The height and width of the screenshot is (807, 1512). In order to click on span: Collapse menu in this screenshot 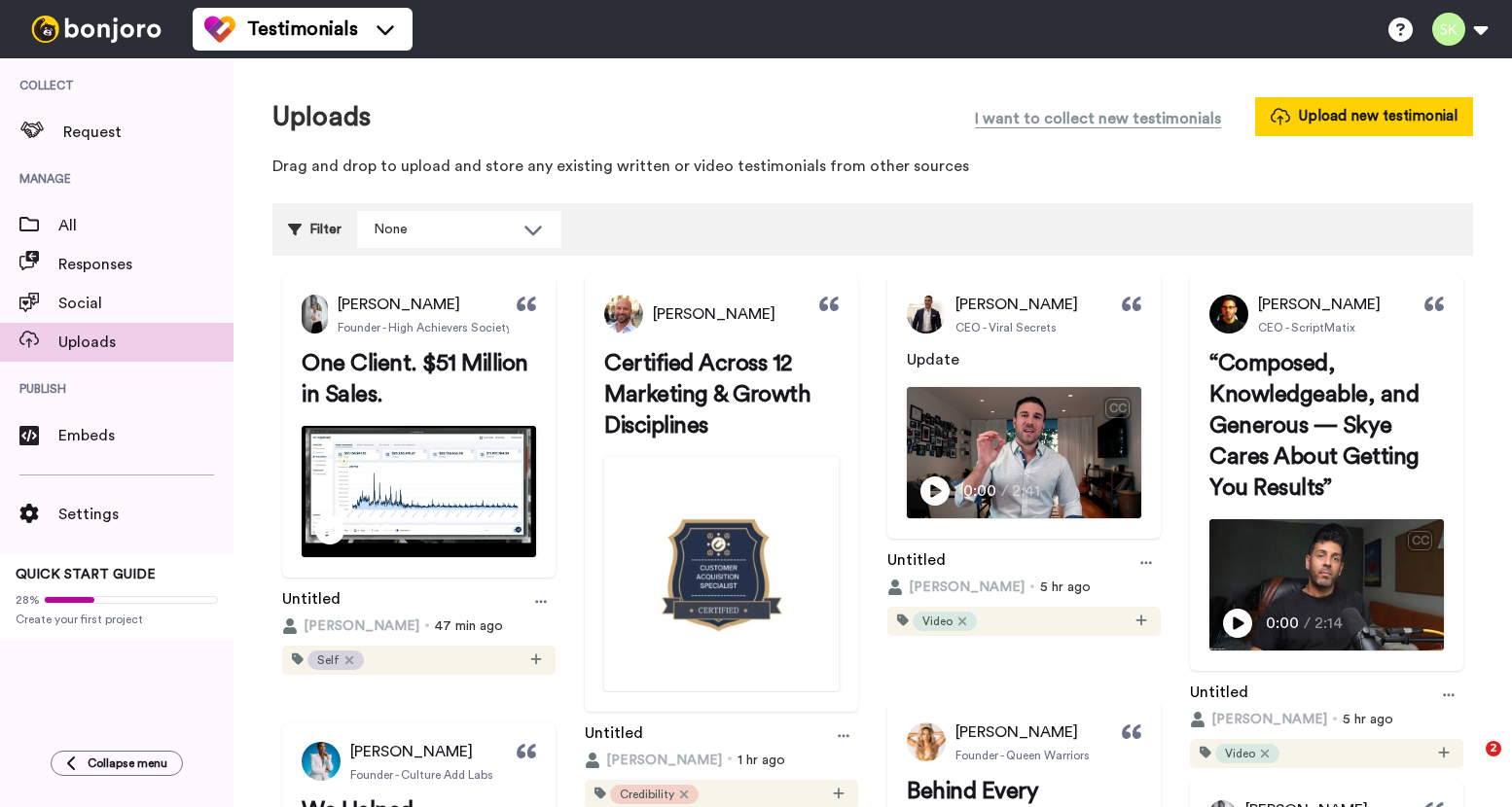, I will do `click(128, 763)`.